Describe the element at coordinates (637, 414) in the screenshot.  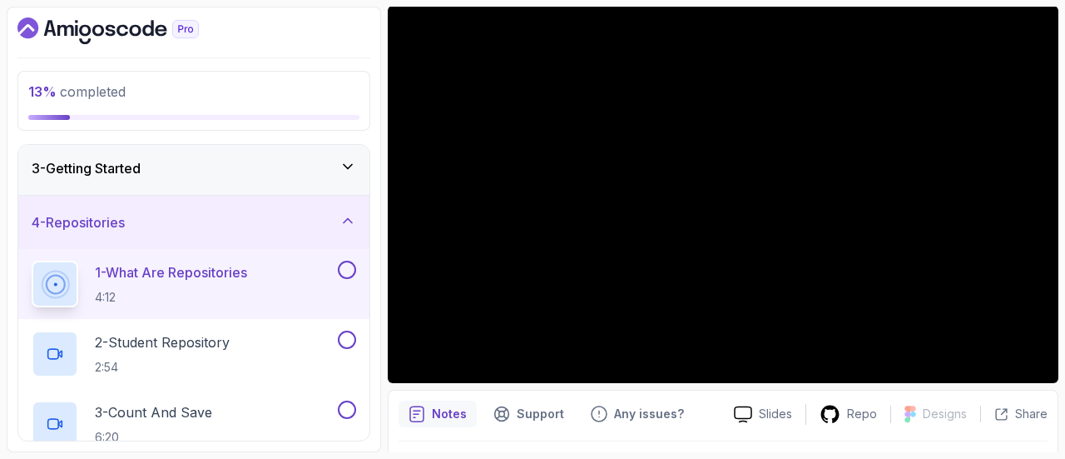
I see `button: Feedback button` at that location.